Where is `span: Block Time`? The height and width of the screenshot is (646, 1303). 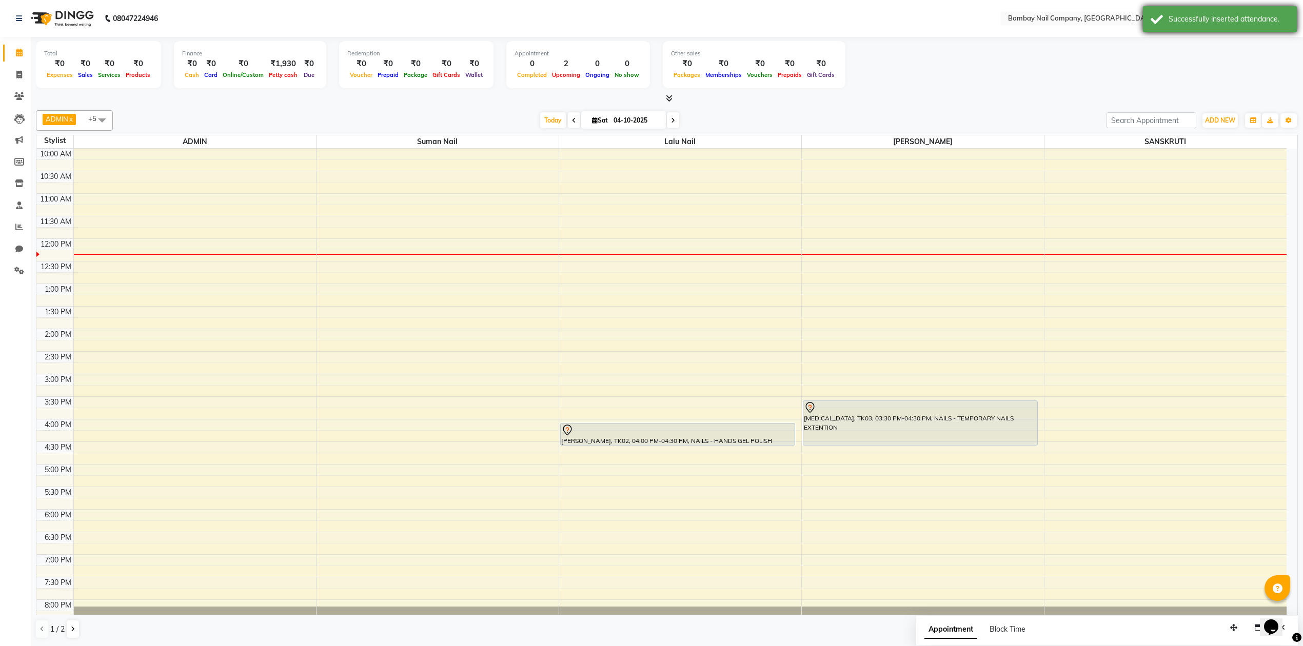
span: Block Time is located at coordinates (1008, 630).